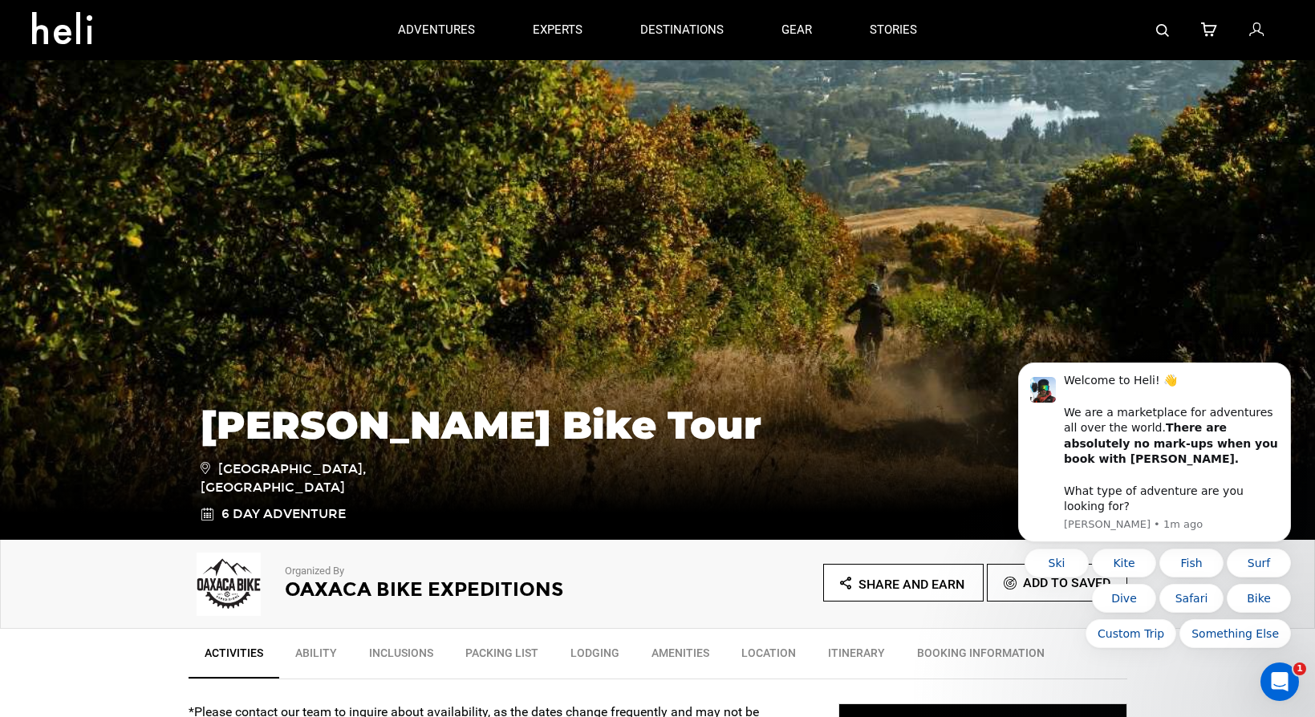 The height and width of the screenshot is (717, 1315). What do you see at coordinates (594, 657) in the screenshot?
I see `a: Lodging` at bounding box center [594, 657].